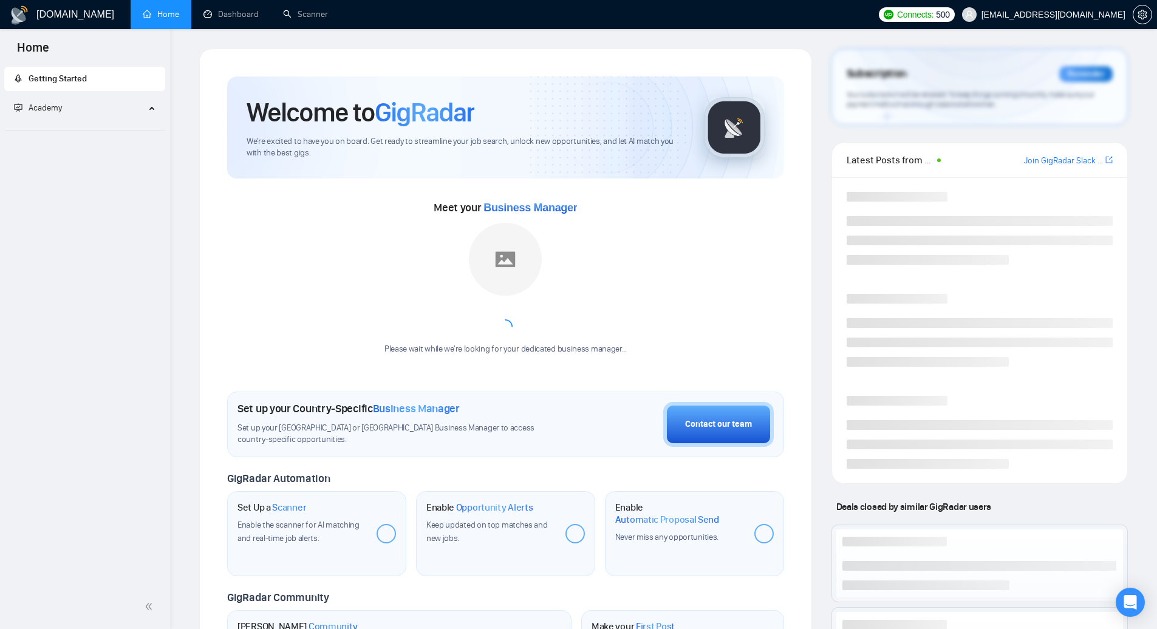 The height and width of the screenshot is (629, 1157). Describe the element at coordinates (487, 531) in the screenshot. I see `span: Keep updated on top matches and new jobs.` at that location.